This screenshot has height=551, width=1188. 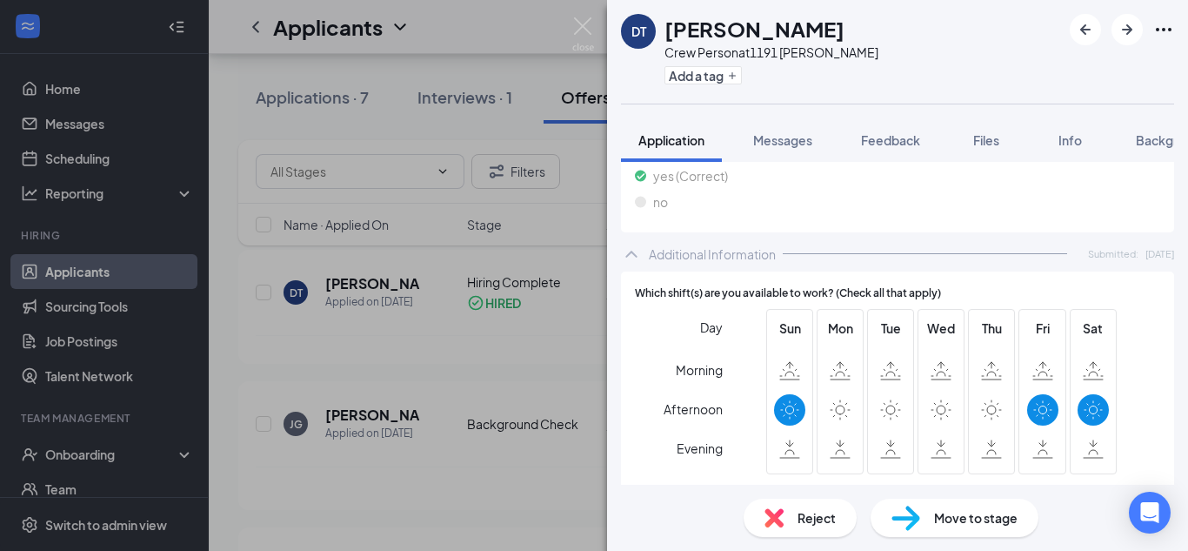 What do you see at coordinates (976, 517) in the screenshot?
I see `span: Move to stage` at bounding box center [976, 517].